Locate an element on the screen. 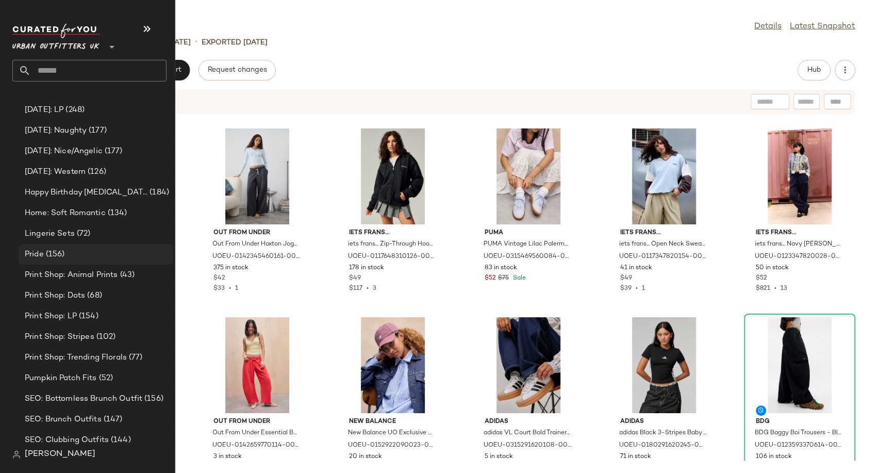  span: Print Shop: Stripes is located at coordinates (59, 337).